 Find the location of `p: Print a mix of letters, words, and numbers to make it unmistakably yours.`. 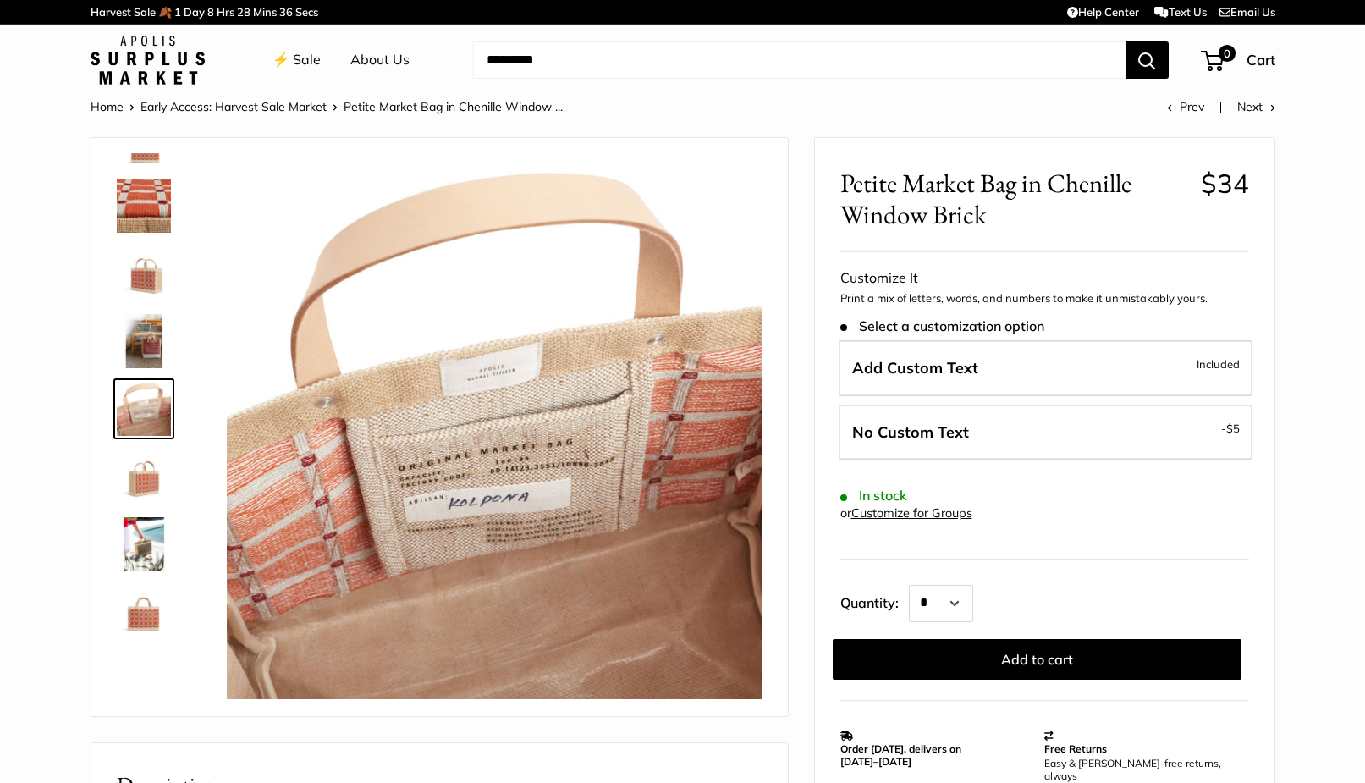

p: Print a mix of letters, words, and numbers to make it unmistakably yours. is located at coordinates (1044, 299).